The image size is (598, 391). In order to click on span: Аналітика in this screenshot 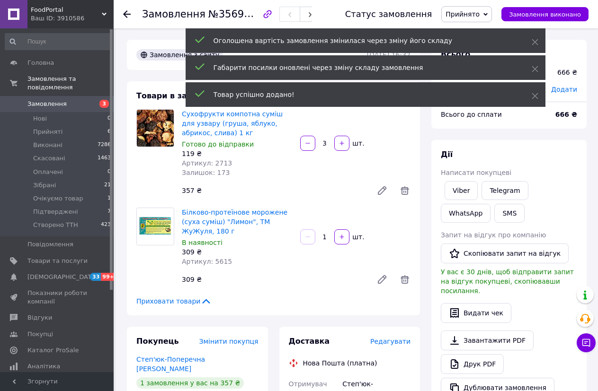, I will do `click(44, 367)`.